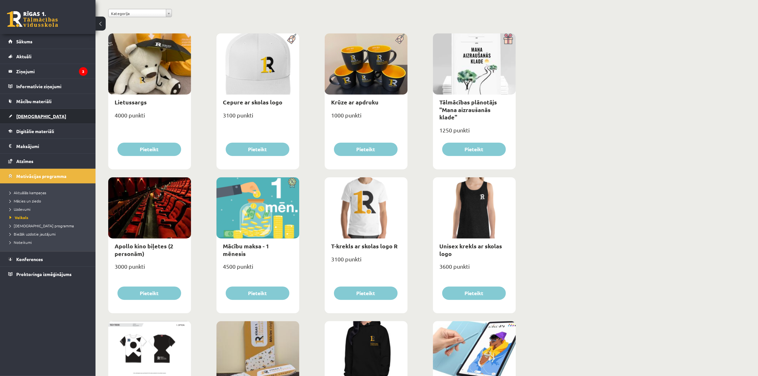 Image resolution: width=758 pixels, height=376 pixels. I want to click on a: Cepure ar skolas logo, so click(252, 102).